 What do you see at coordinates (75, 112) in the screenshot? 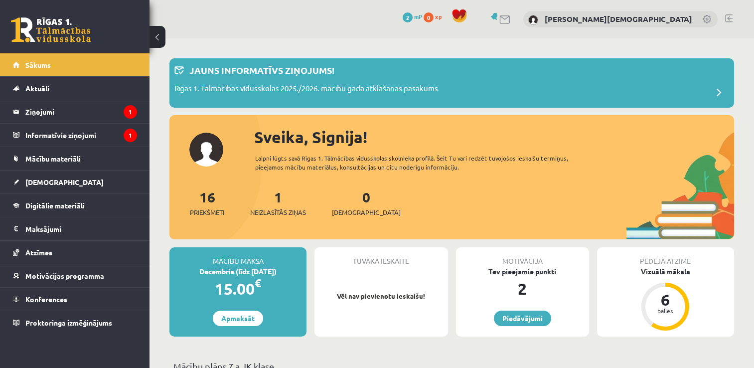
I see `a: Ziņojumi1` at bounding box center [75, 112].